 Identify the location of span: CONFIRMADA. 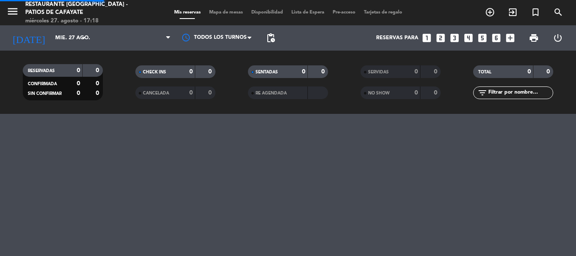
(42, 84).